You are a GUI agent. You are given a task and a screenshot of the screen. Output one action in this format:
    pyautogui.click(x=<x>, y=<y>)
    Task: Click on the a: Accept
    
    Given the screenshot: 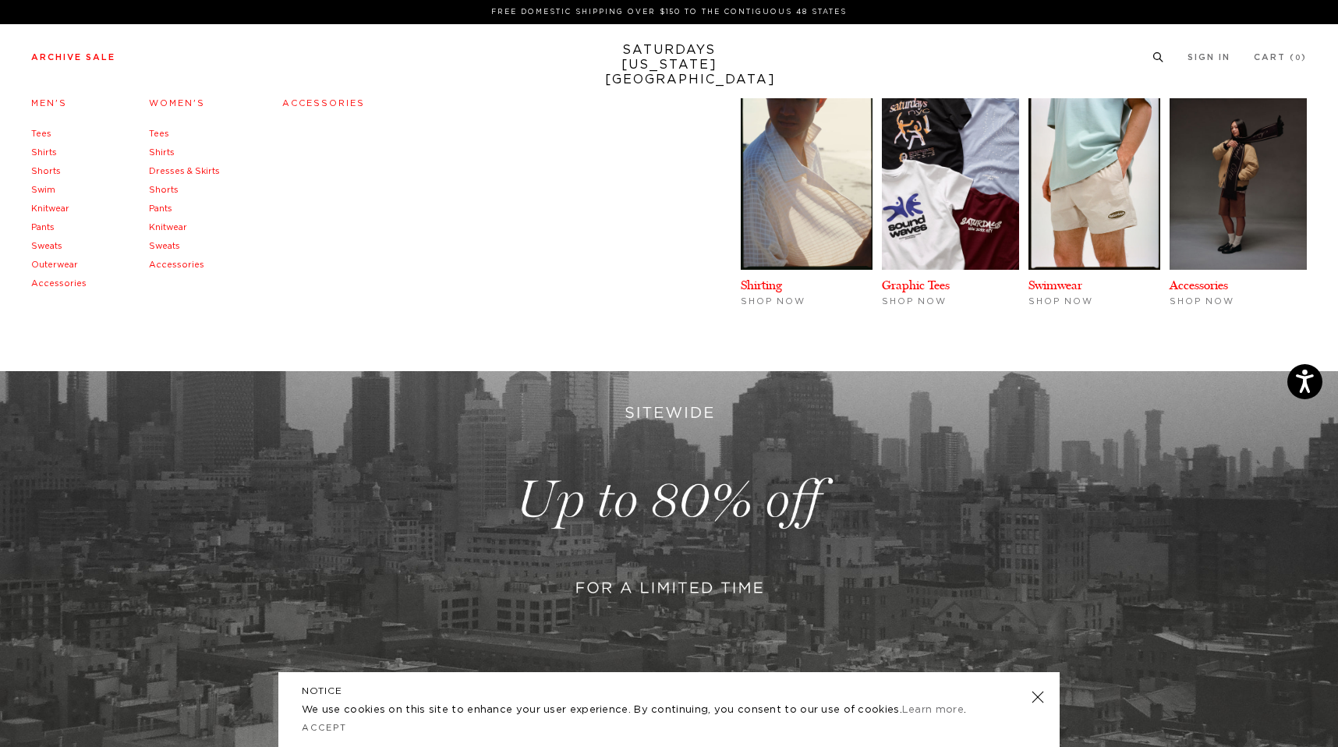 What is the action you would take?
    pyautogui.click(x=324, y=728)
    